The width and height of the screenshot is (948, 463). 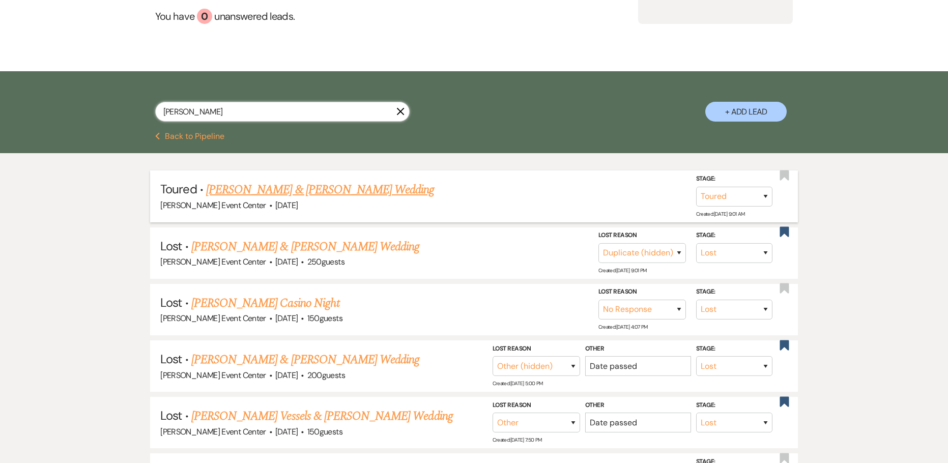 What do you see at coordinates (282, 111) in the screenshot?
I see `input: Search by name, event date, email address or phone number` at bounding box center [282, 111].